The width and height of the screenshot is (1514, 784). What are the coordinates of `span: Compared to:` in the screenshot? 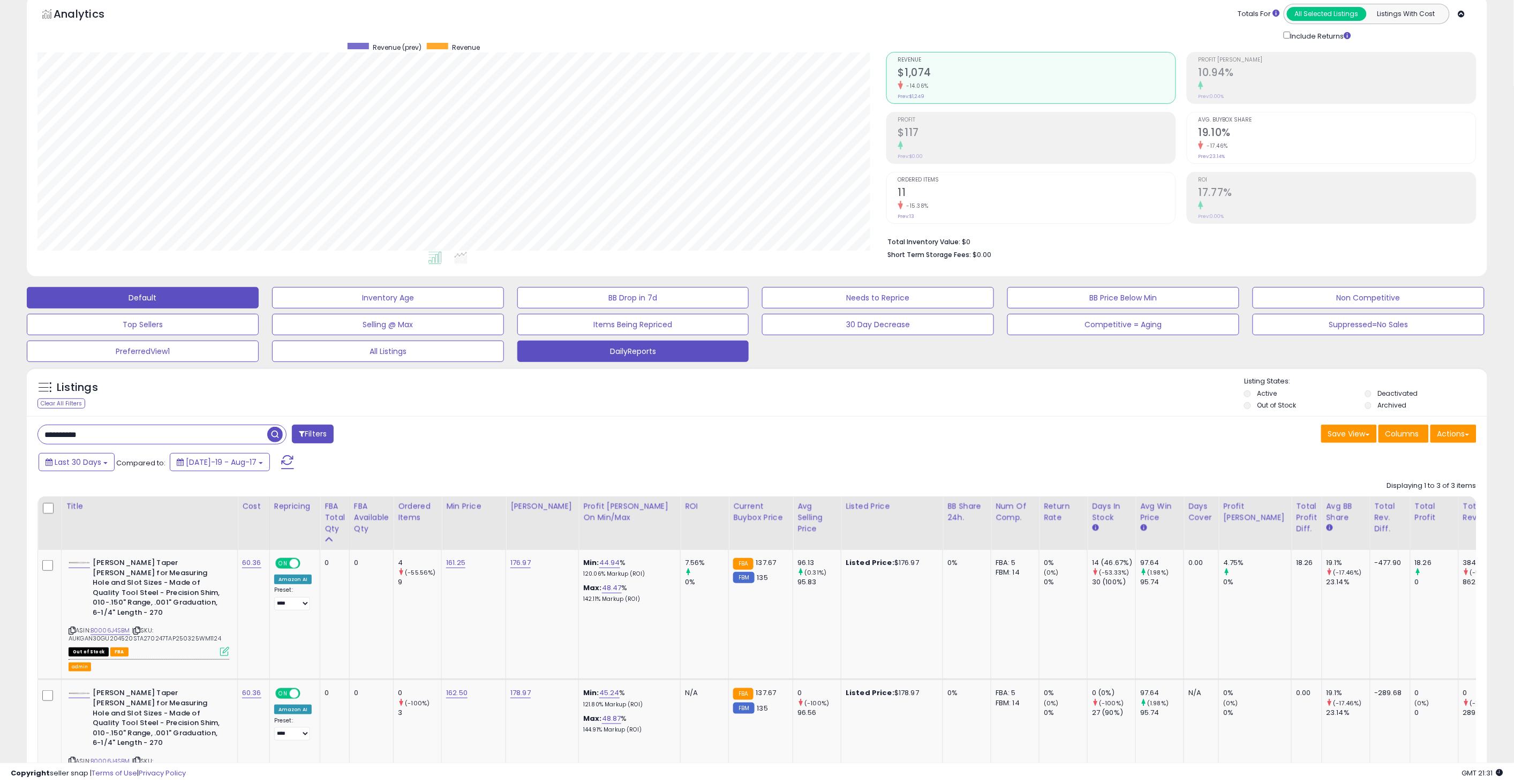 It's located at (141, 463).